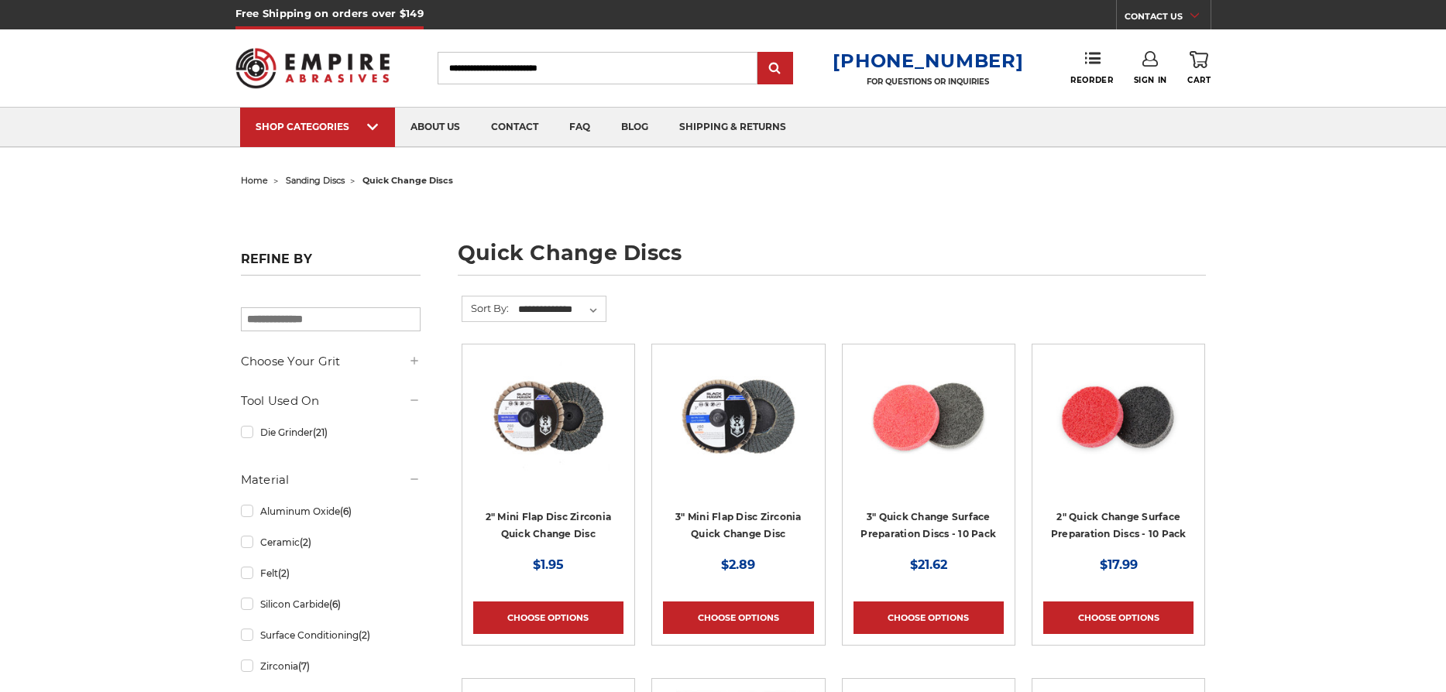  Describe the element at coordinates (331, 432) in the screenshot. I see `a: Die Grinder` at that location.